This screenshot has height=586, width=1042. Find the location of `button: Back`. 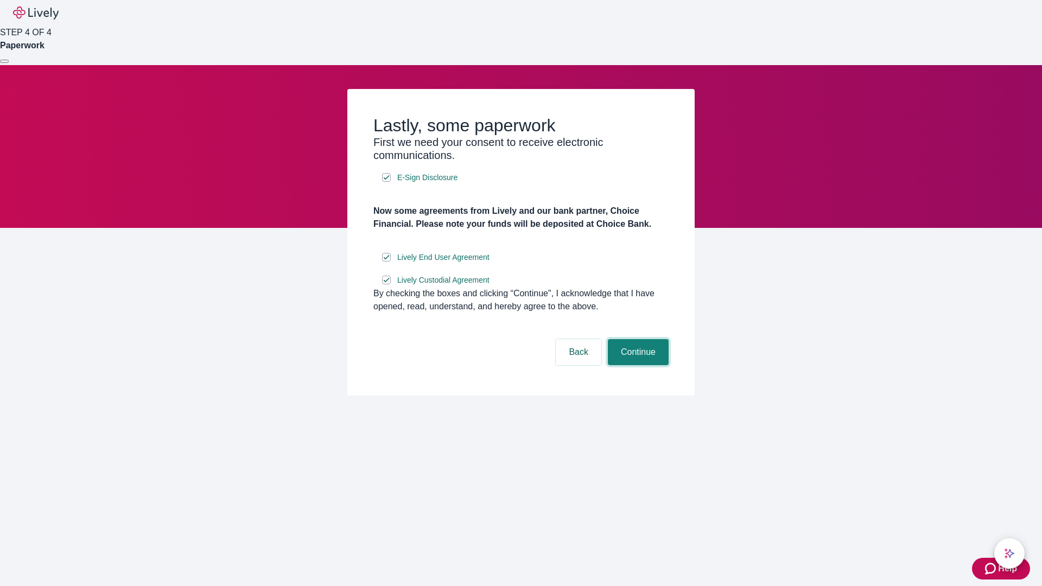

button: Back is located at coordinates (579, 352).